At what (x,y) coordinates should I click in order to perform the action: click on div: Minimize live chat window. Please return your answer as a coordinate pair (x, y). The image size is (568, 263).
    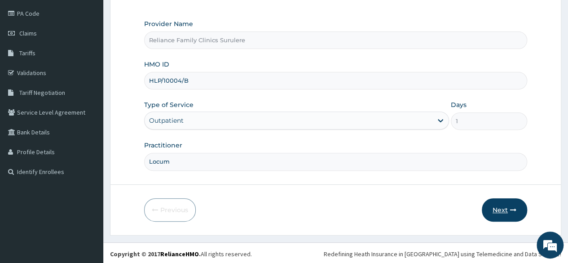
    Looking at the image, I should click on (158, 15).